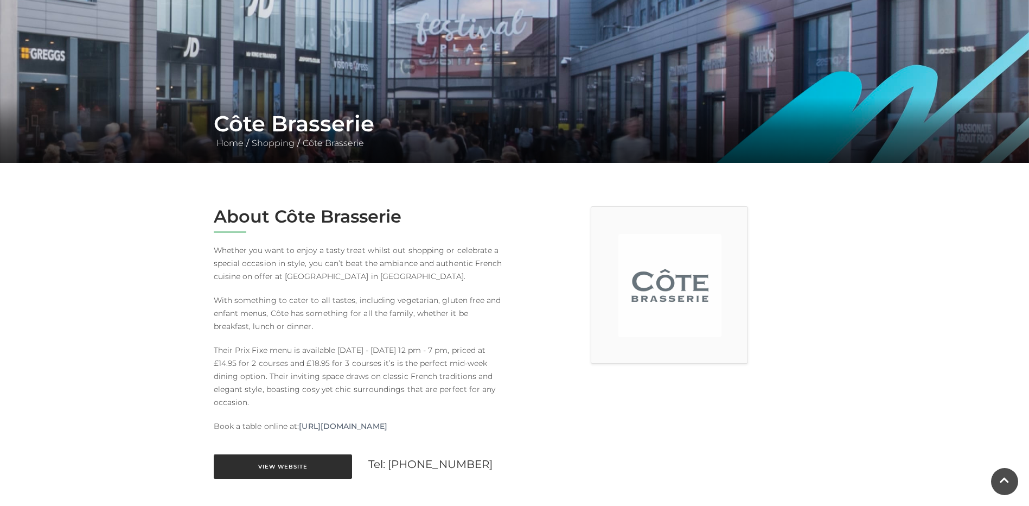  I want to click on p: Whether you want to enjoy a tasty treat whilst out shopping or celebrate a special occasion in st..., so click(360, 263).